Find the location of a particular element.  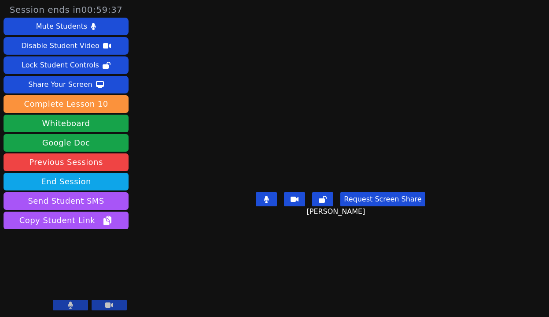

button: Mute Students is located at coordinates (66, 26).